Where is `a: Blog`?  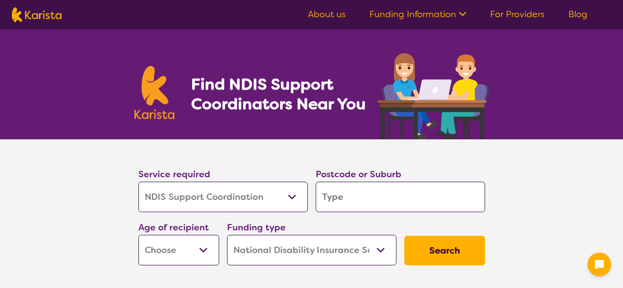 a: Blog is located at coordinates (578, 14).